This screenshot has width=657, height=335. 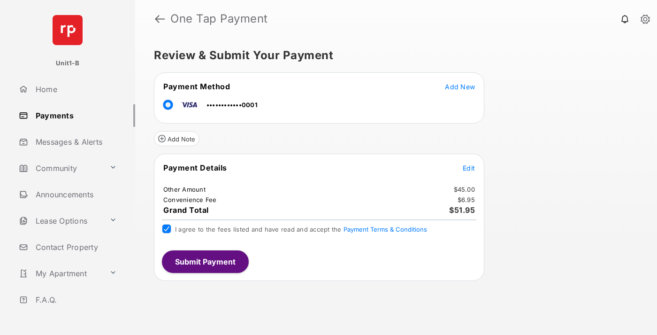 I want to click on a: Home, so click(x=75, y=89).